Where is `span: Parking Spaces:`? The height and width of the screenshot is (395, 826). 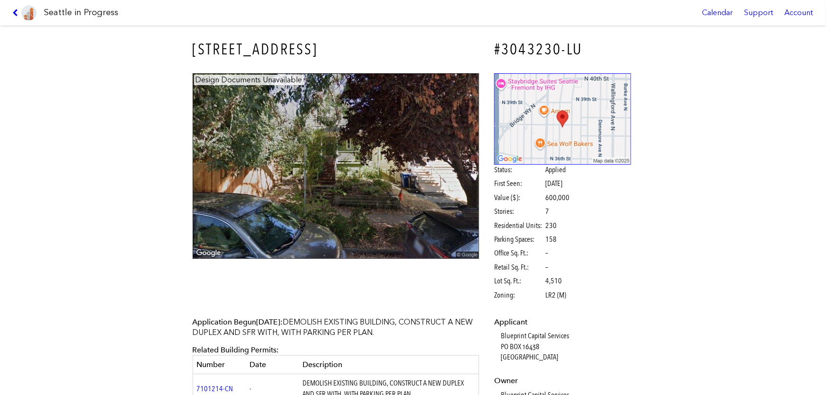
span: Parking Spaces: is located at coordinates (519, 240).